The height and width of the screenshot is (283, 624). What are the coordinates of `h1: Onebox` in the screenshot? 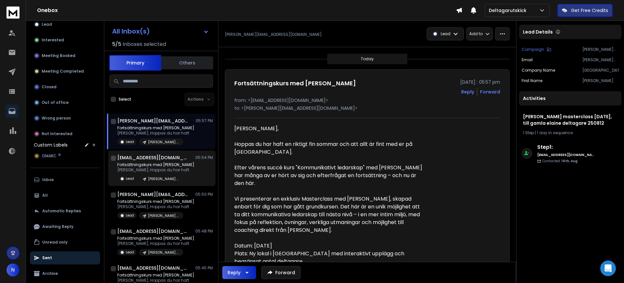 It's located at (246, 10).